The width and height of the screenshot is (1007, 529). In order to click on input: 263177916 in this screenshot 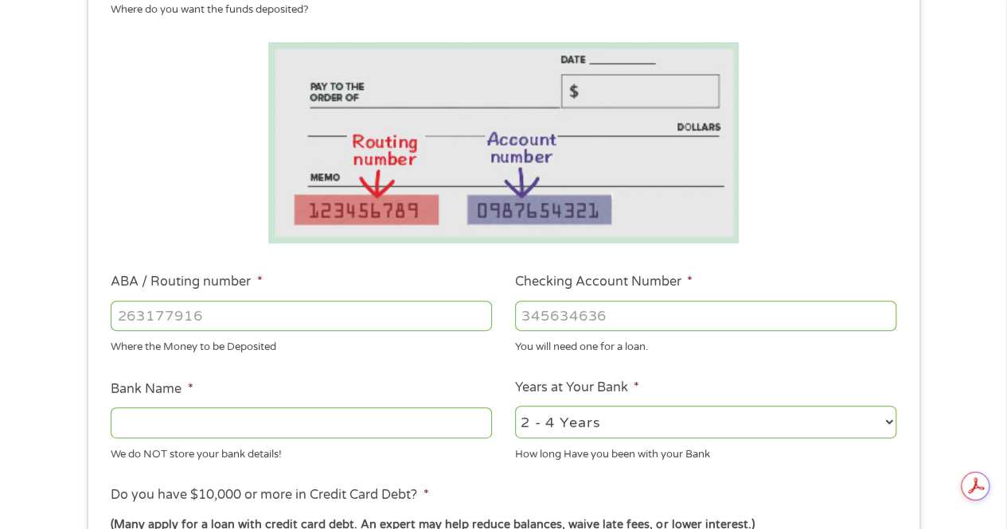, I will do `click(301, 316)`.